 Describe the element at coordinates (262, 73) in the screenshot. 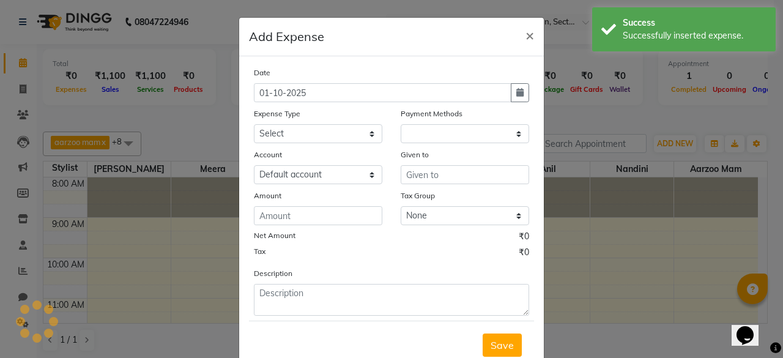

I see `label: Date` at that location.